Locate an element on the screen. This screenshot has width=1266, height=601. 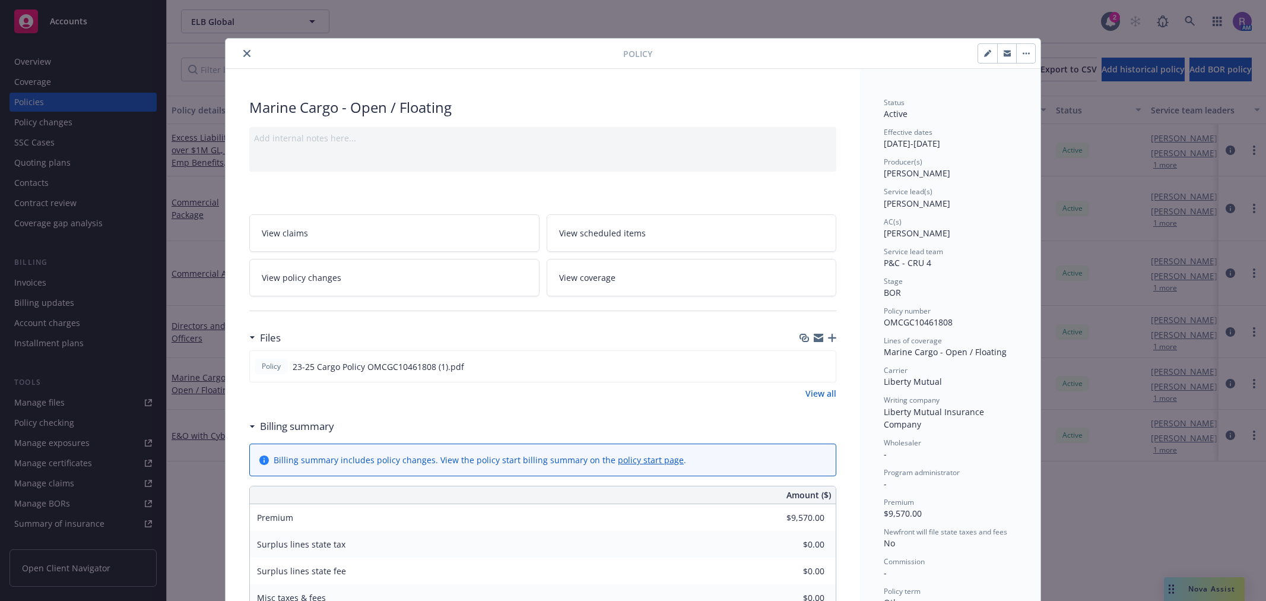
div: Files is located at coordinates (265, 338).